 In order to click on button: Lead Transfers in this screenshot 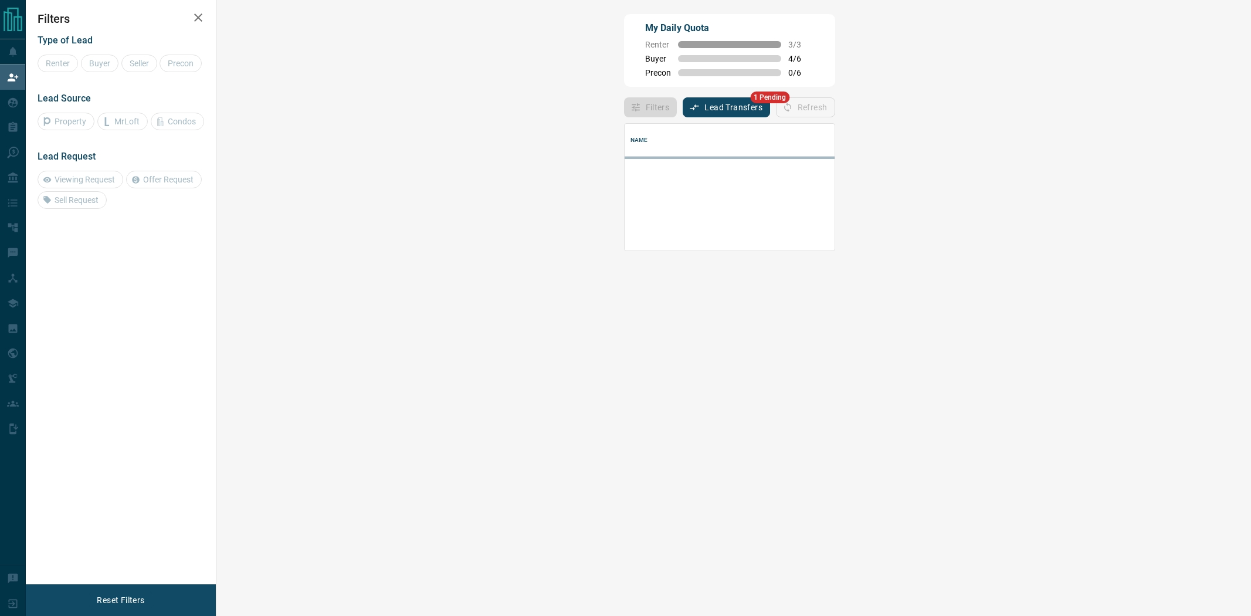, I will do `click(726, 107)`.